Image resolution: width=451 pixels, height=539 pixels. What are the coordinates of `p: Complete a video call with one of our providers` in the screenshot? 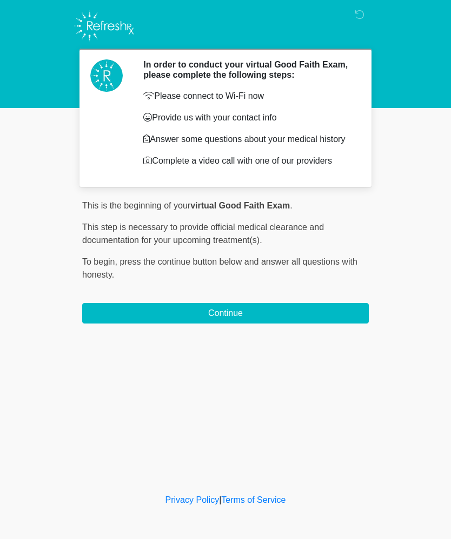 It's located at (248, 161).